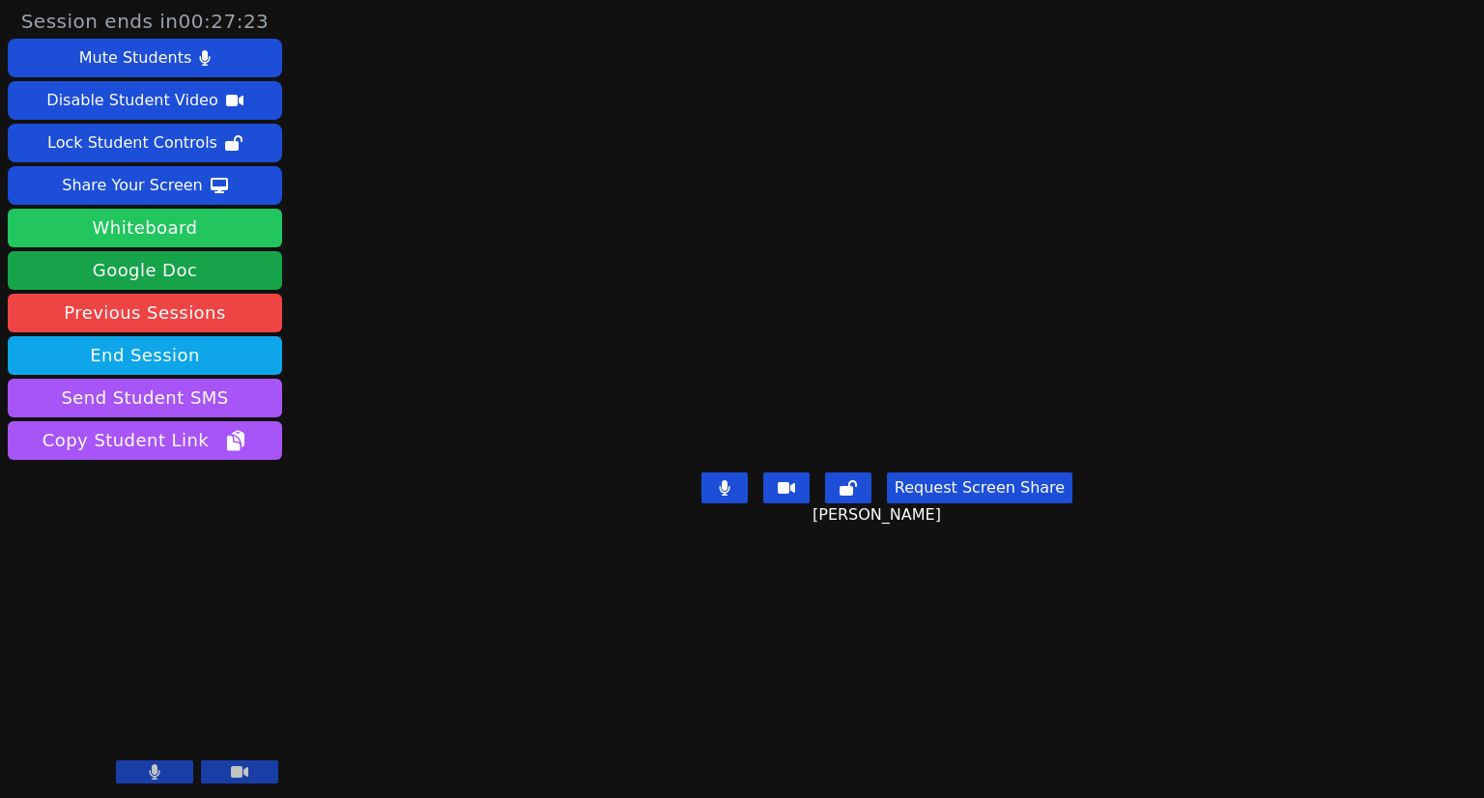  Describe the element at coordinates (145, 21) in the screenshot. I see `span: Session ends in` at that location.